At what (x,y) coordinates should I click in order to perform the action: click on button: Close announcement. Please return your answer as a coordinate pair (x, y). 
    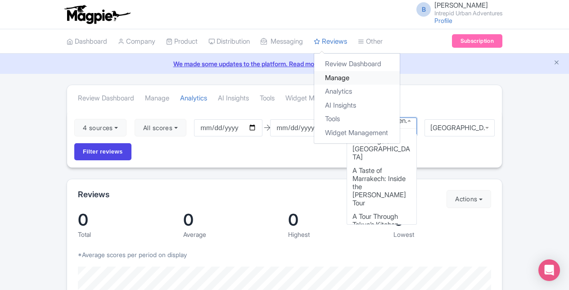
    Looking at the image, I should click on (556, 63).